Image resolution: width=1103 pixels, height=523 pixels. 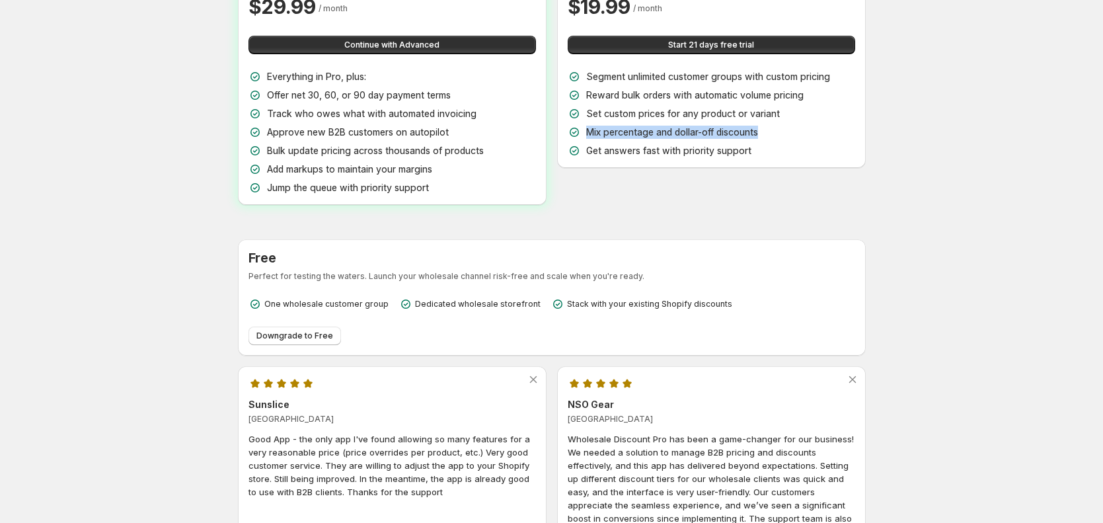 What do you see at coordinates (359, 95) in the screenshot?
I see `span: Offer net 30, 60, or 90 day payment terms` at bounding box center [359, 95].